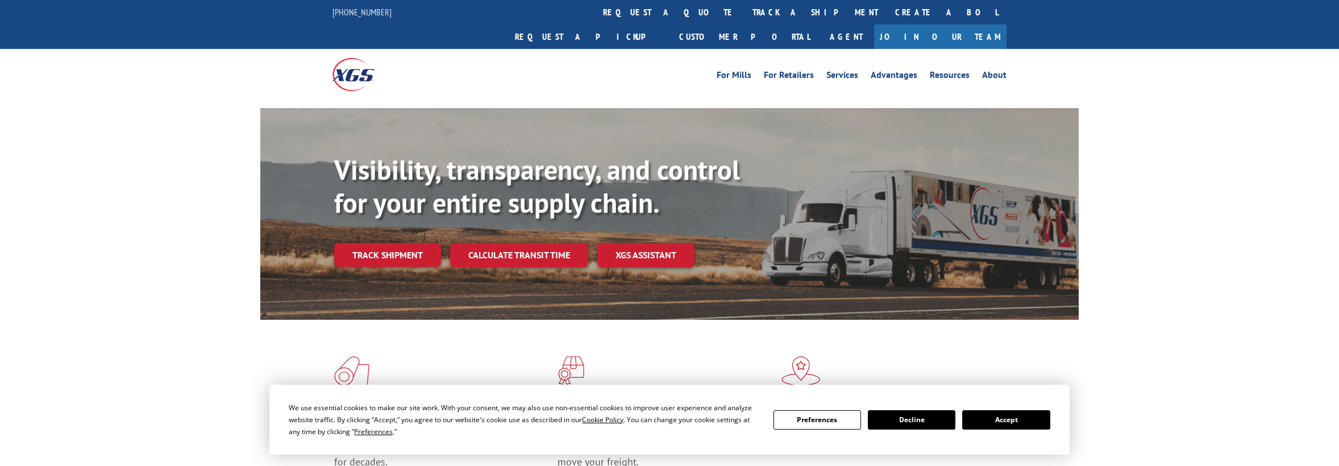  What do you see at coordinates (817, 419) in the screenshot?
I see `button: Preferences` at bounding box center [817, 419].